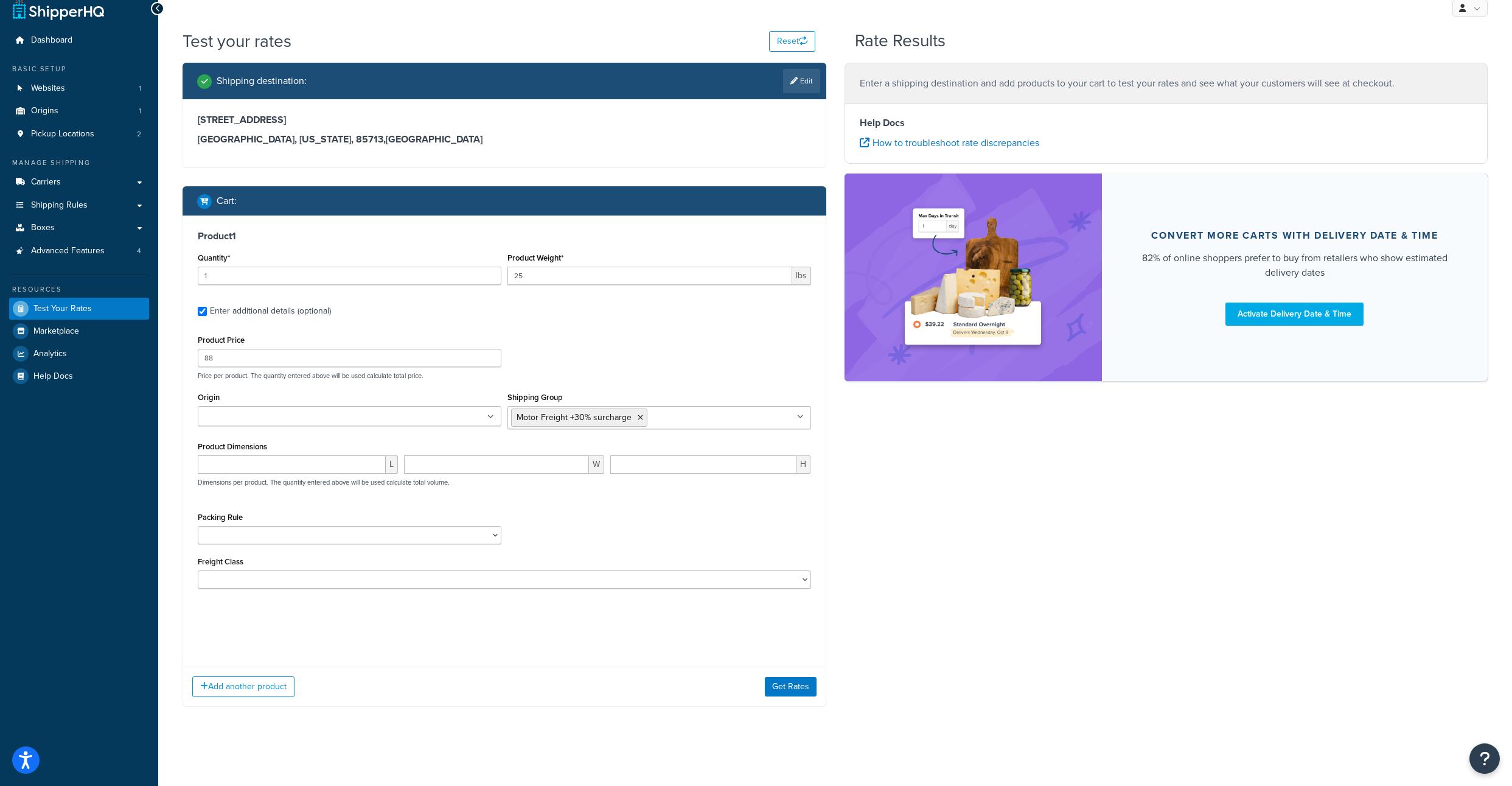  Describe the element at coordinates (79, 331) in the screenshot. I see `li: Marketplace` at that location.